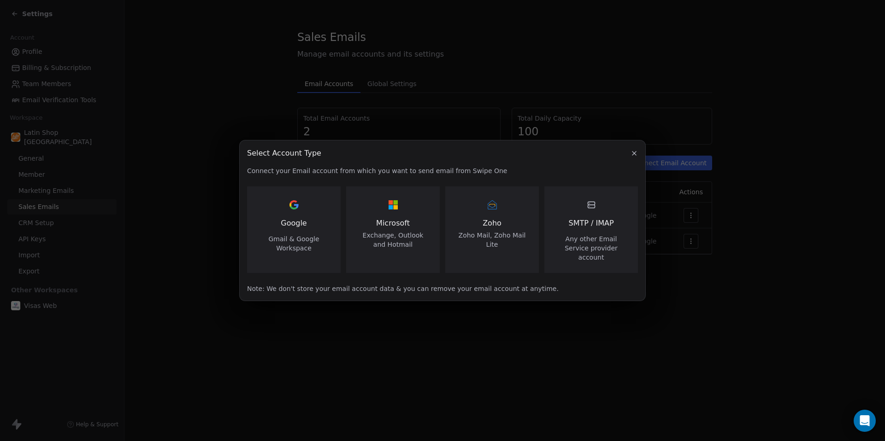  Describe the element at coordinates (492, 240) in the screenshot. I see `span: Zoho Mail, Zoho Mail Lite` at that location.